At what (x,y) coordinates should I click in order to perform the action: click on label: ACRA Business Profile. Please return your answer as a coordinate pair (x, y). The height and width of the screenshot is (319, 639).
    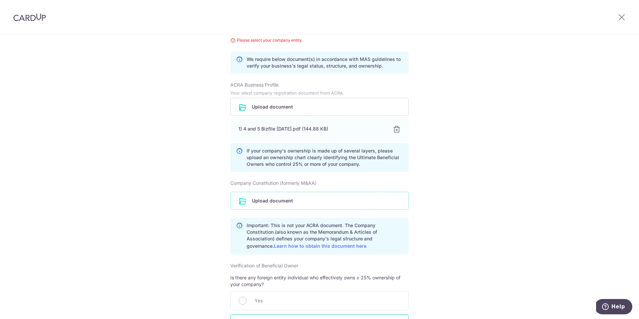
    Looking at the image, I should click on (254, 85).